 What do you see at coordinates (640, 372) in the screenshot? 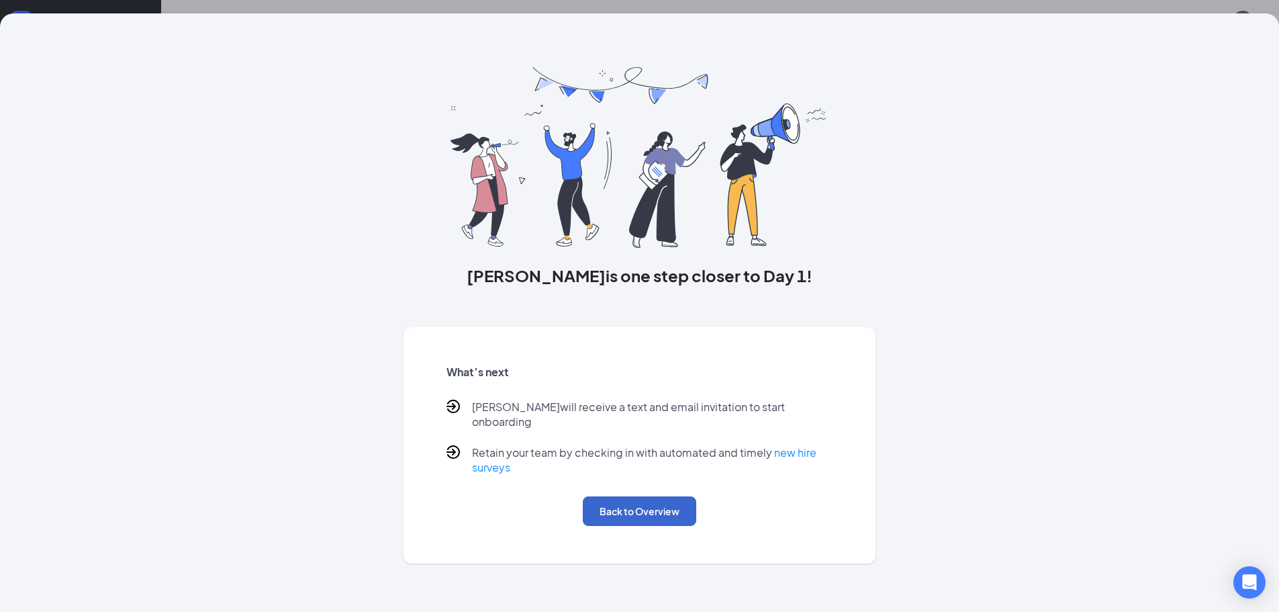
I see `h5: What’s next` at bounding box center [640, 372].